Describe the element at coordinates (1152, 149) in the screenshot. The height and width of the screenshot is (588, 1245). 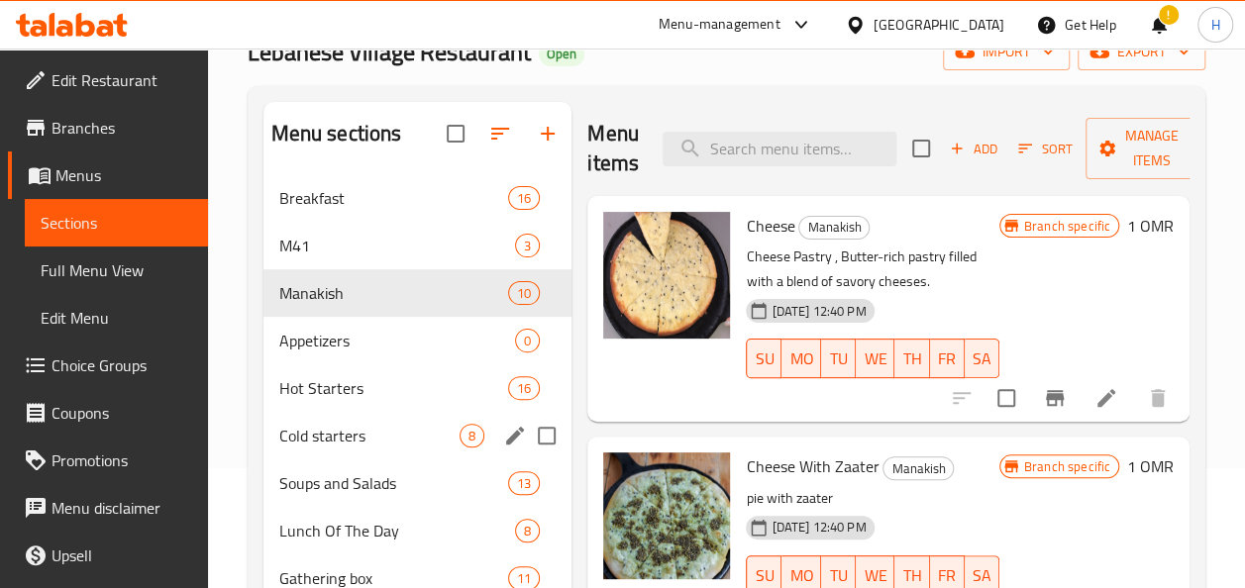
I see `button: Manage items` at that location.